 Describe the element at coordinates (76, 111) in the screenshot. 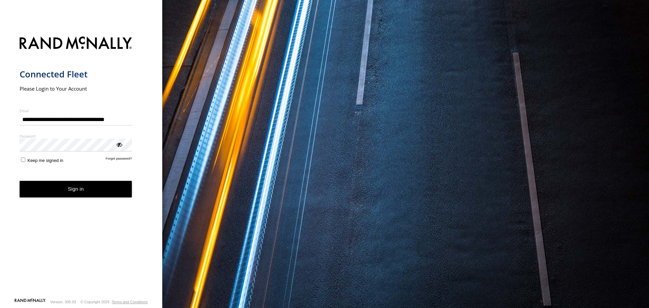

I see `label: Email` at that location.